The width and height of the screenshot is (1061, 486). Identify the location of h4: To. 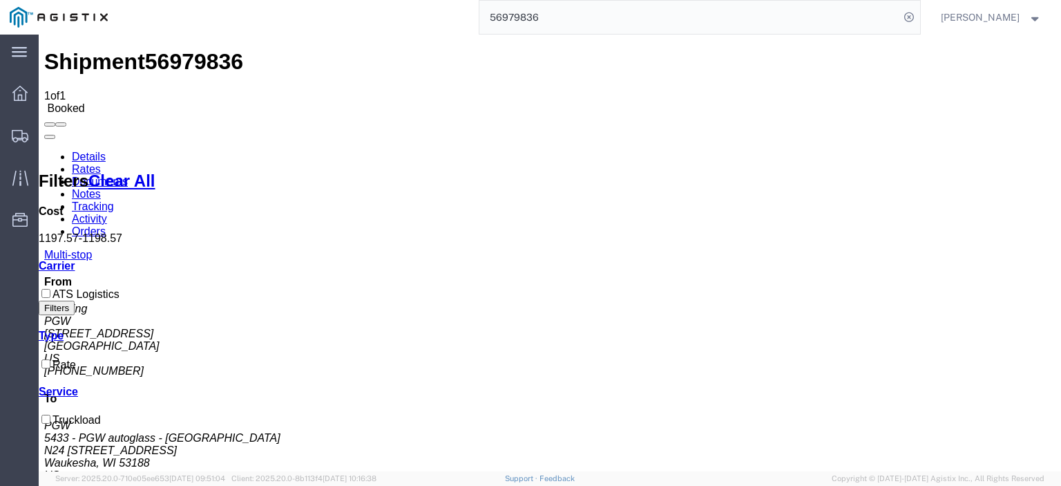
(511, 364).